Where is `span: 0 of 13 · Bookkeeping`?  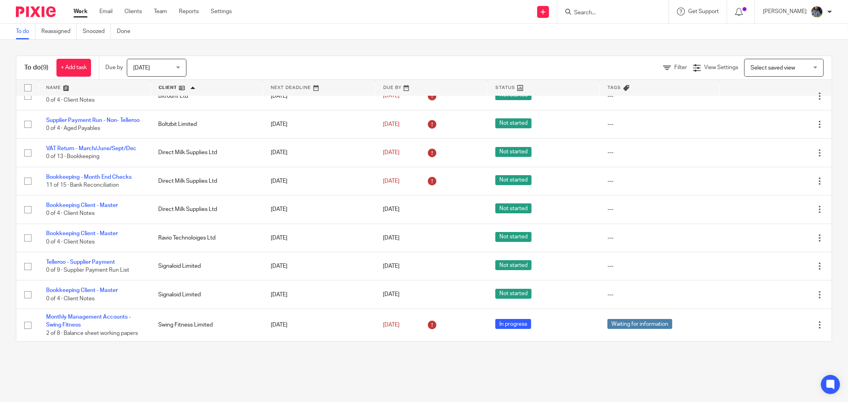
span: 0 of 13 · Bookkeeping is located at coordinates (73, 157).